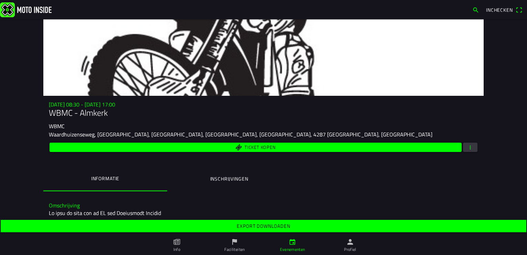  Describe the element at coordinates (177, 249) in the screenshot. I see `ion-label: Info` at that location.